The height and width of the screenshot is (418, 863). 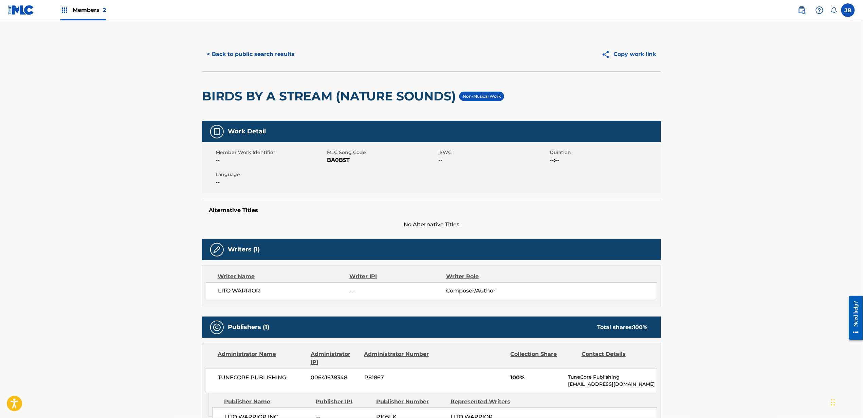 I want to click on span: MLC Song Code, so click(x=382, y=152).